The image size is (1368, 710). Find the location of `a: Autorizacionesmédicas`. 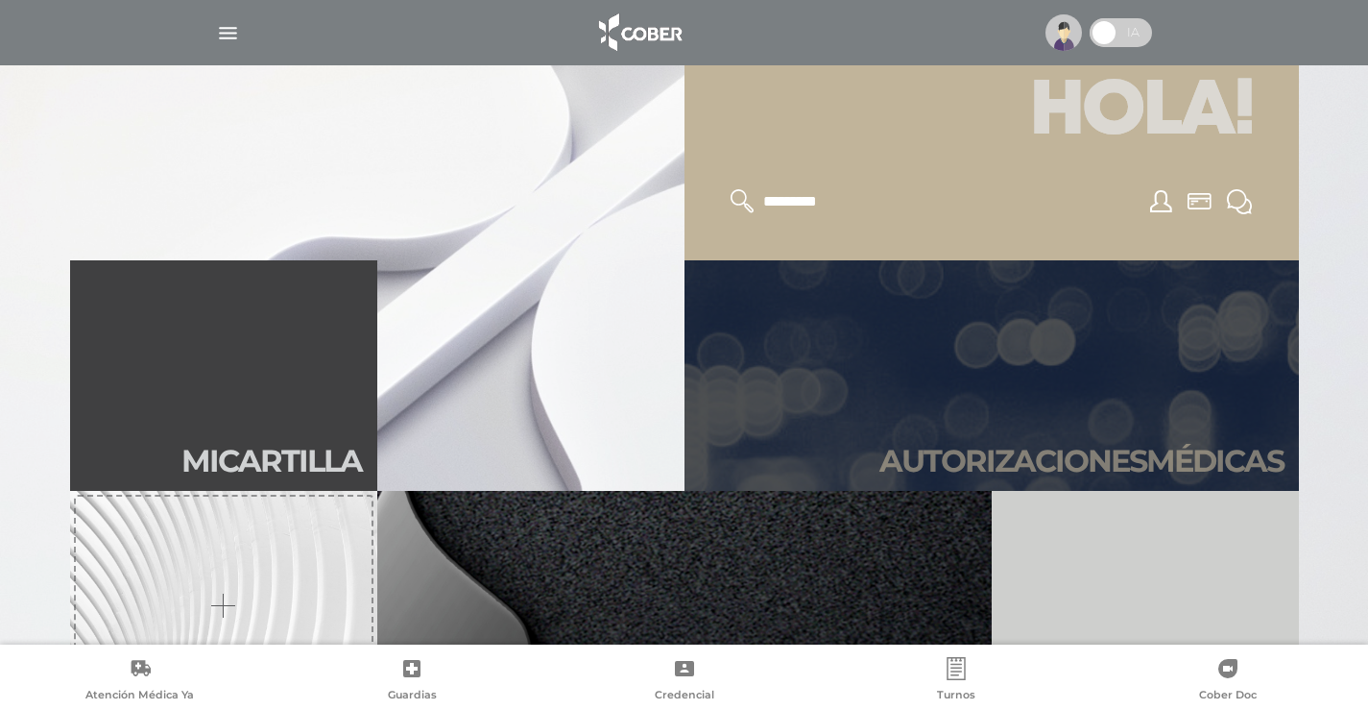

a: Autorizacionesmédicas is located at coordinates (992, 375).